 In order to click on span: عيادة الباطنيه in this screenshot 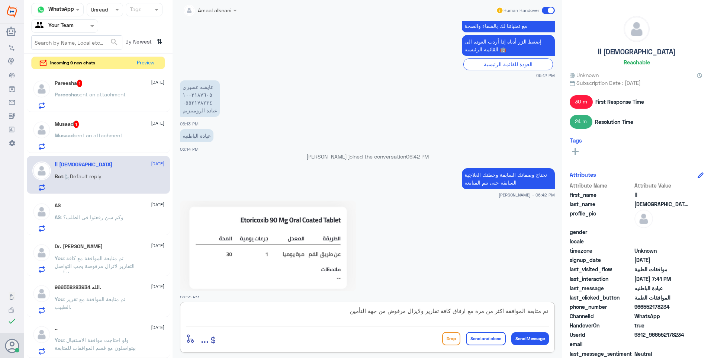, I will do `click(661, 288)`.